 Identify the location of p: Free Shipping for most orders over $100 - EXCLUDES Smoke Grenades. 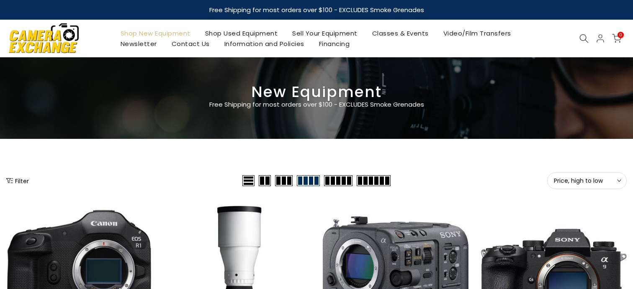
(317, 105).